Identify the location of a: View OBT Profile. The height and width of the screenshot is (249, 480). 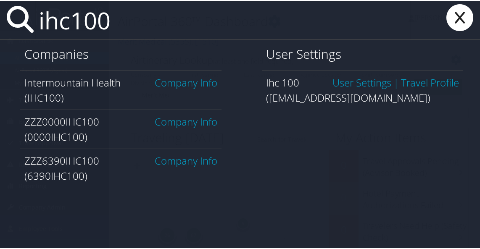
(430, 82).